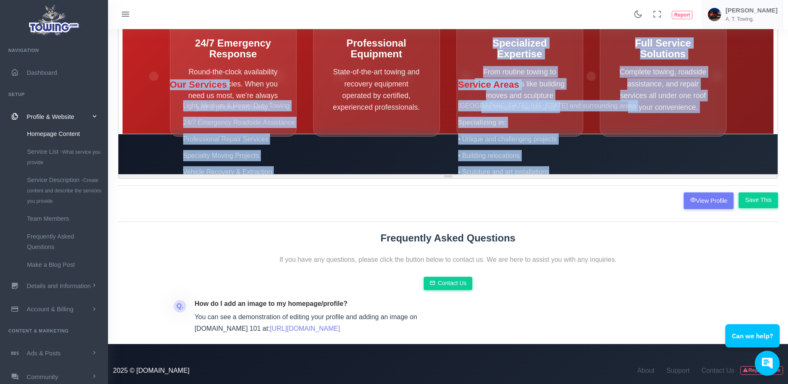 The width and height of the screenshot is (788, 384). Describe the element at coordinates (646, 370) in the screenshot. I see `a: About` at that location.